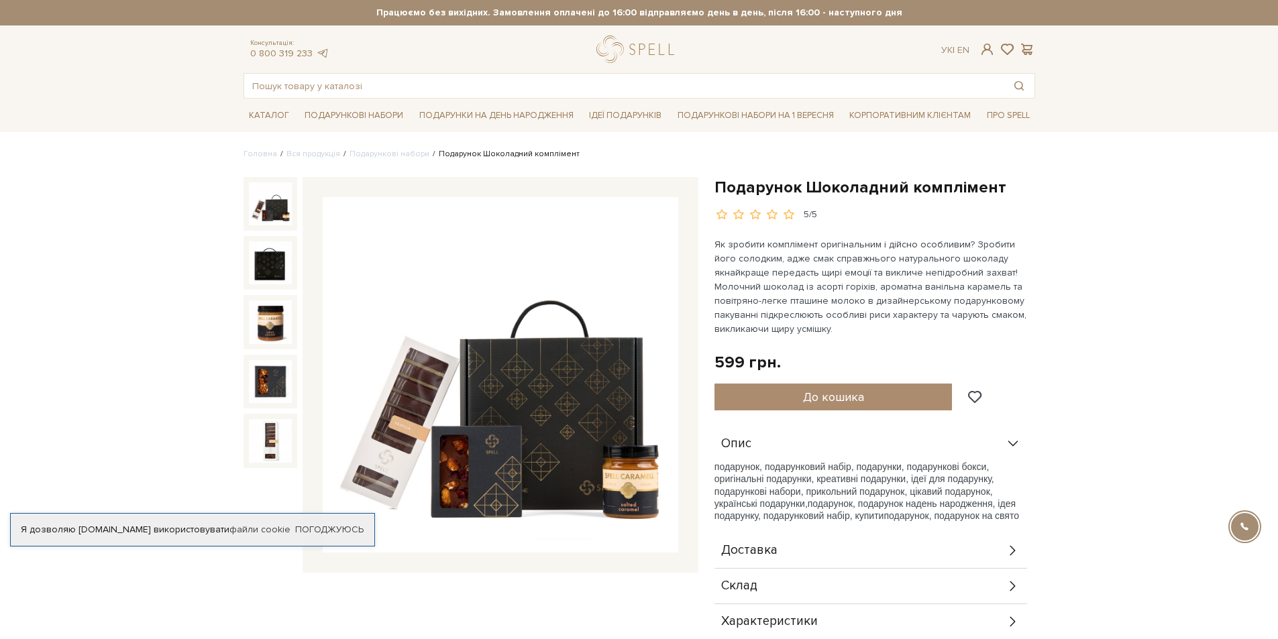 The height and width of the screenshot is (639, 1278). Describe the element at coordinates (755, 115) in the screenshot. I see `a: Подарункові набори на 1 Вересня` at that location.